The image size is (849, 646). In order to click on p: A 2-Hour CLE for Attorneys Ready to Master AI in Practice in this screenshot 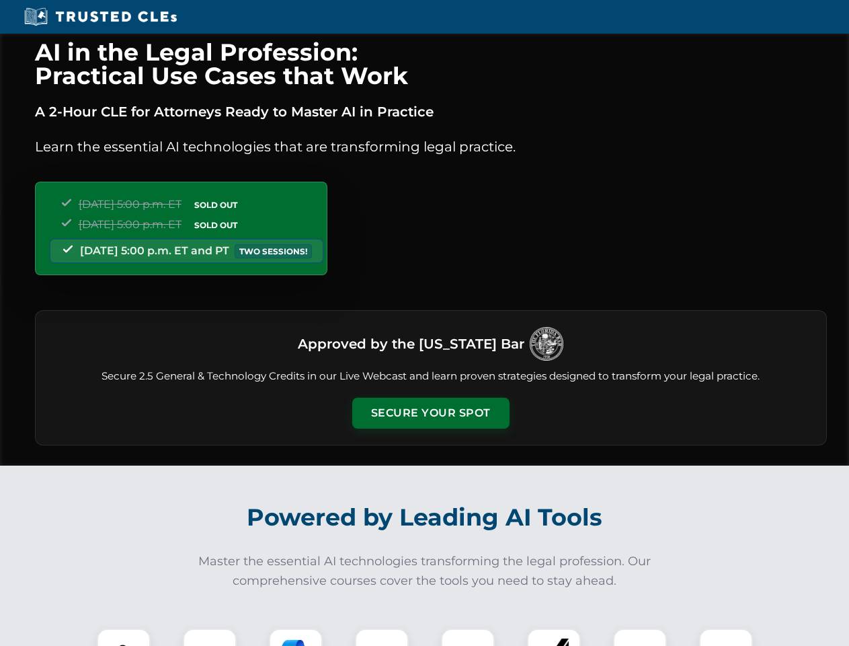, I will do `click(431, 112)`.